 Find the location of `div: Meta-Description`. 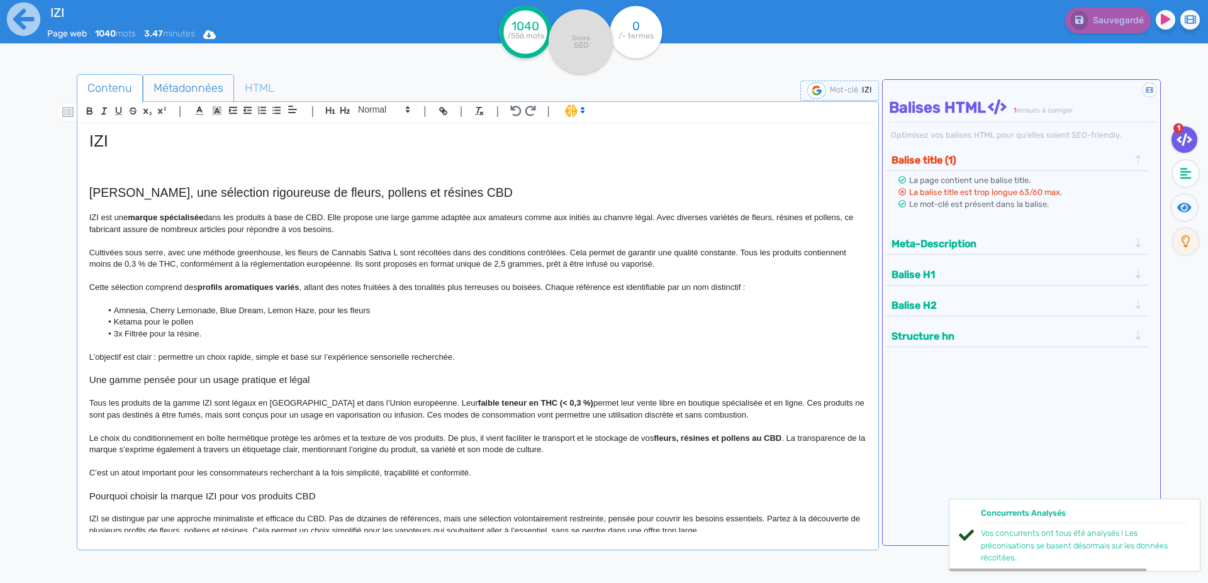

div: Meta-Description is located at coordinates (1017, 244).